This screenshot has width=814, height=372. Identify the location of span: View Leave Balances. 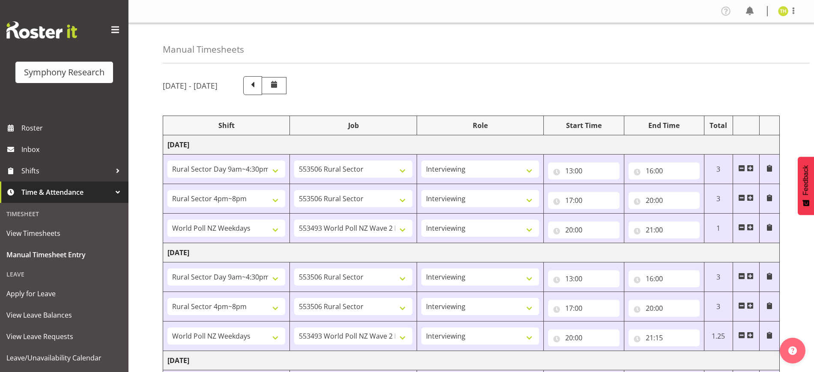
(64, 315).